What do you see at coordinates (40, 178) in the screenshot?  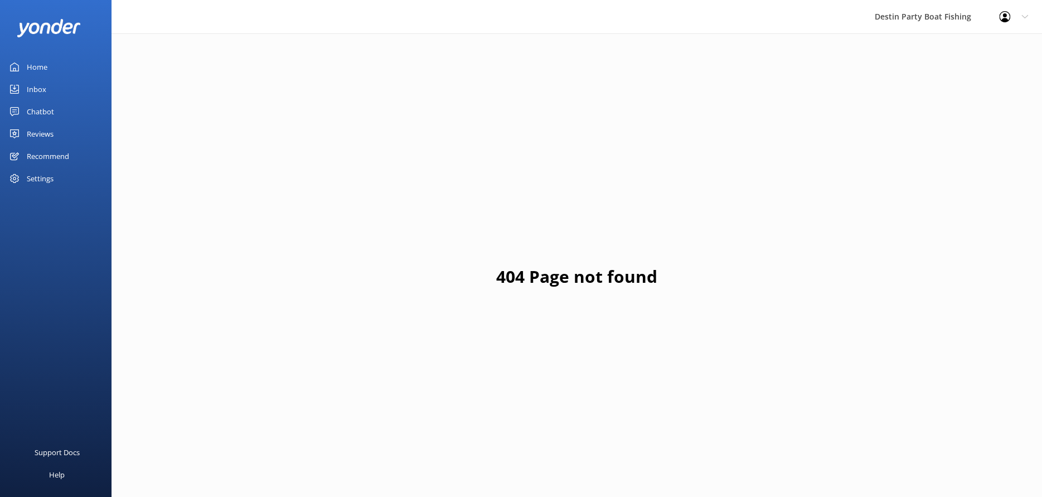 I see `div: Settings` at bounding box center [40, 178].